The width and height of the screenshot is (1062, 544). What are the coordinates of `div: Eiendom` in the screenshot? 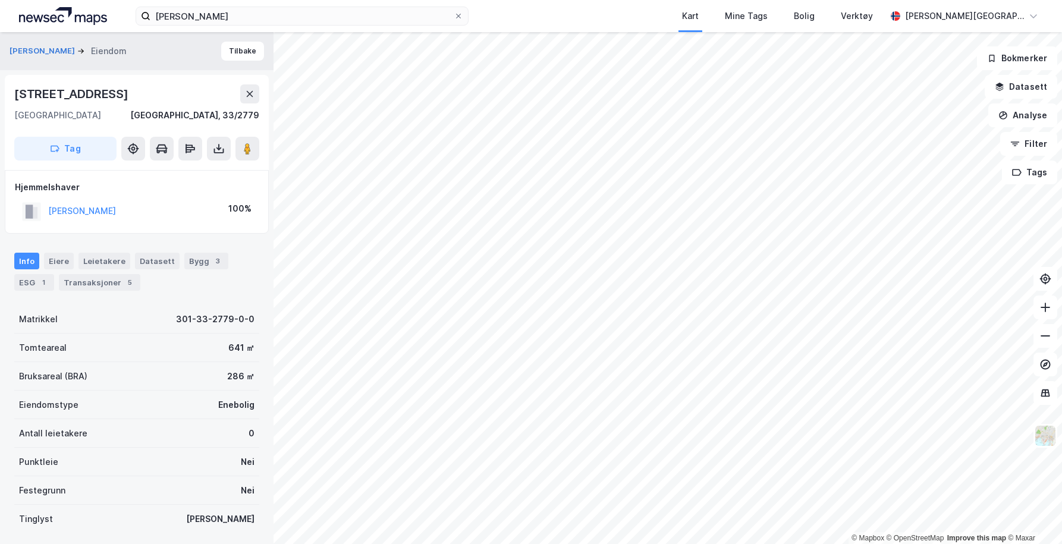 It's located at (109, 51).